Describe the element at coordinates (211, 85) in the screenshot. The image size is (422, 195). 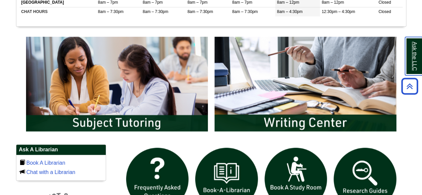
I see `div: slideshow` at that location.